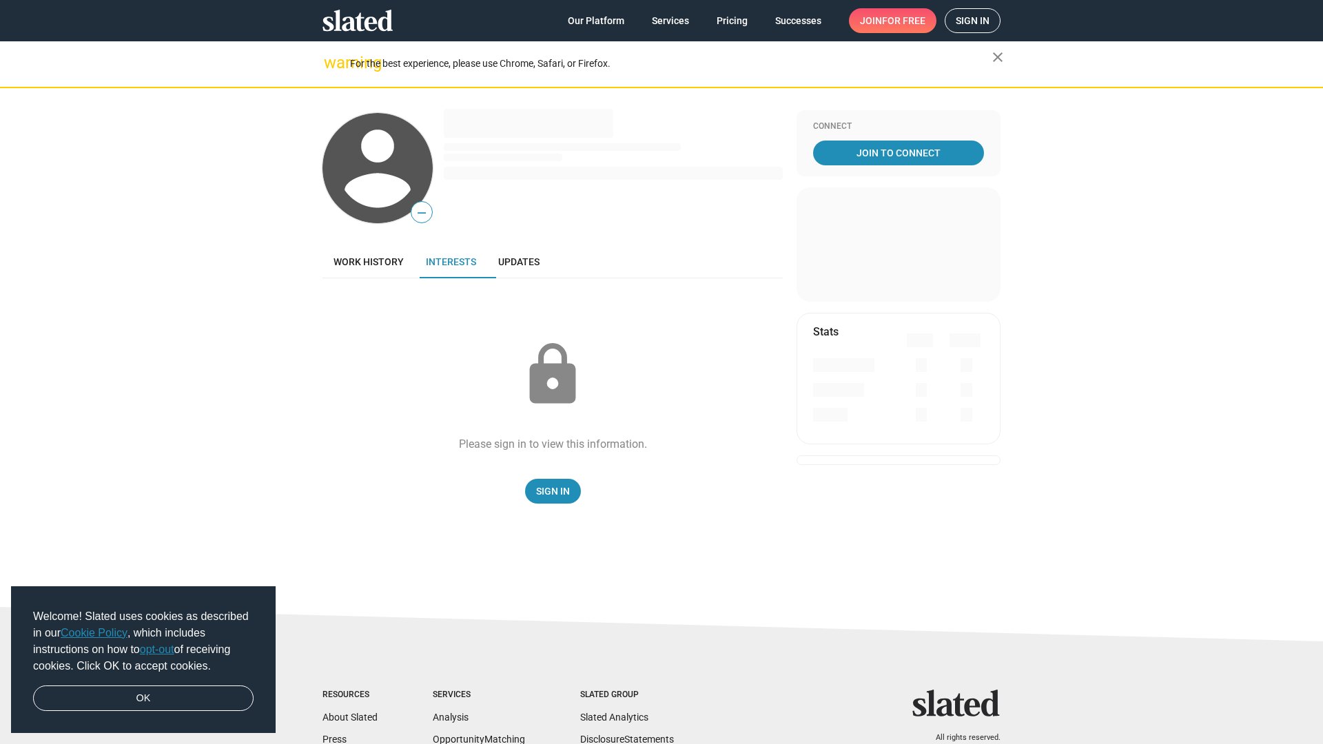 The width and height of the screenshot is (1323, 744). Describe the element at coordinates (143, 699) in the screenshot. I see `a: dismiss cookie message` at that location.